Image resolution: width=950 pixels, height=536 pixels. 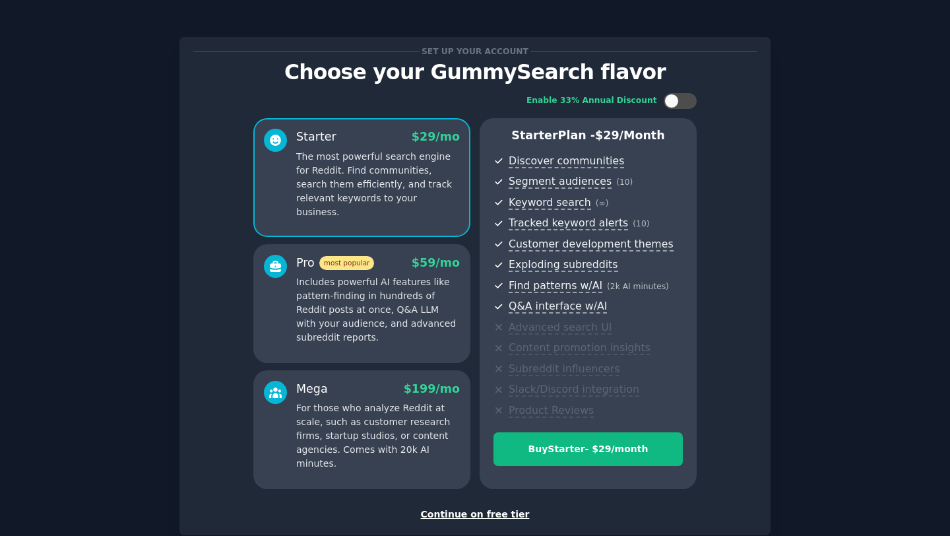 I want to click on p: Choose your GummySearch flavor, so click(x=475, y=72).